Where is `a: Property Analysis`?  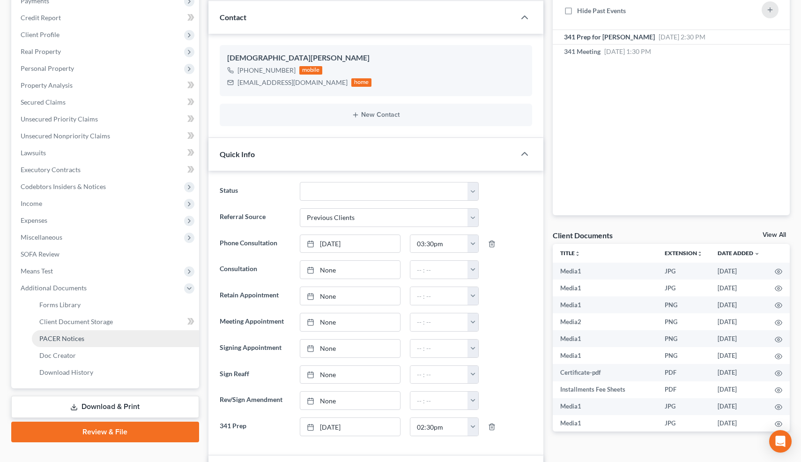 a: Property Analysis is located at coordinates (106, 85).